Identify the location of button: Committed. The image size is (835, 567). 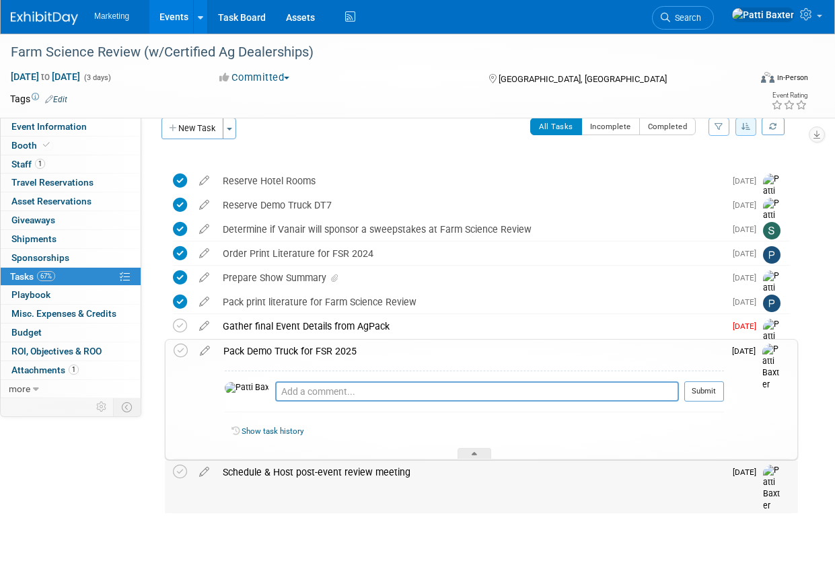
(254, 77).